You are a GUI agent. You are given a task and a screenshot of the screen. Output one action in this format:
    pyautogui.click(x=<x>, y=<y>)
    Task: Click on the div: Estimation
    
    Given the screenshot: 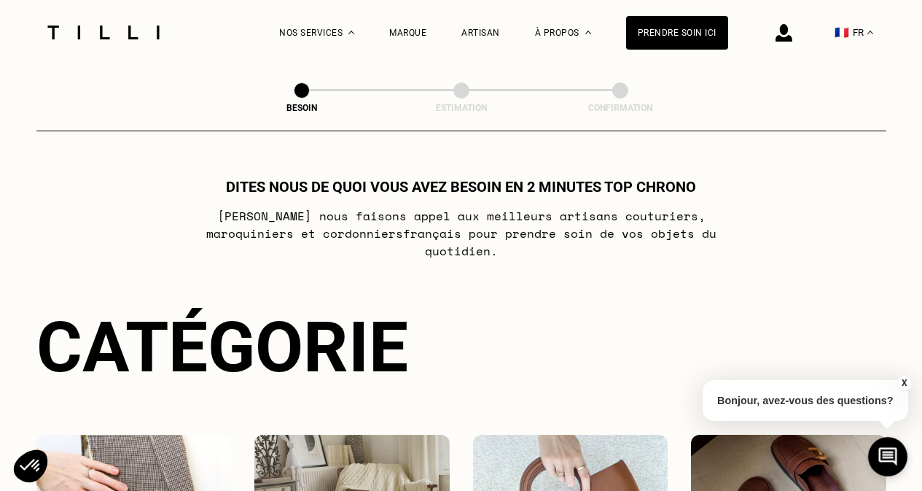 What is the action you would take?
    pyautogui.click(x=461, y=108)
    